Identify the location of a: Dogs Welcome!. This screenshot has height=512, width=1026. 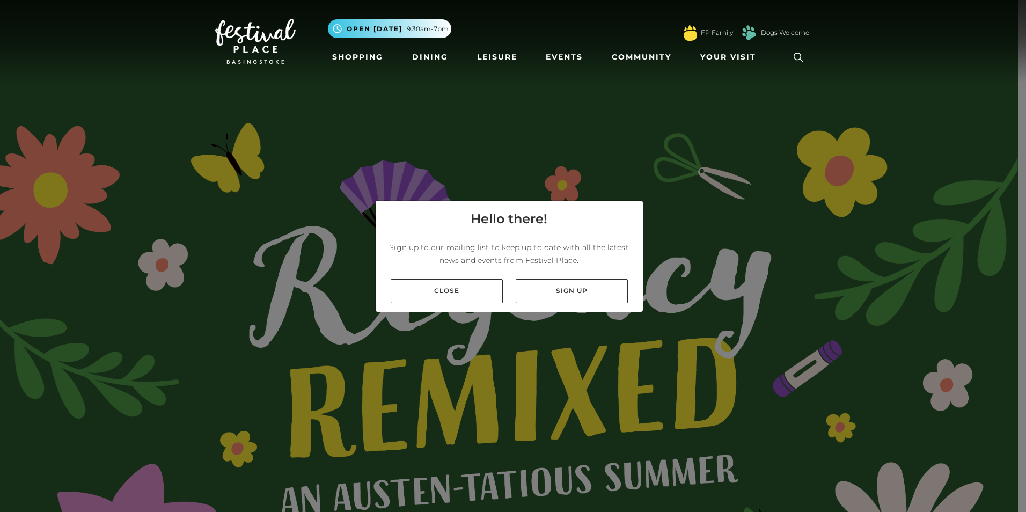
(786, 33).